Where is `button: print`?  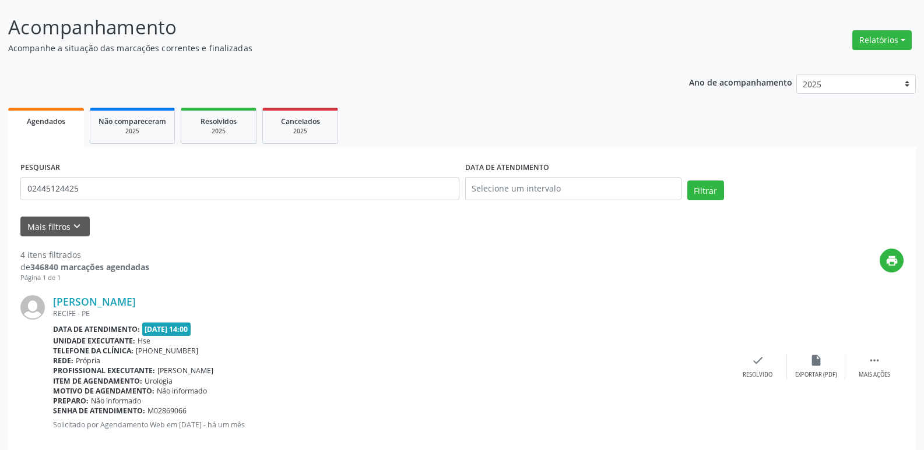 button: print is located at coordinates (891, 260).